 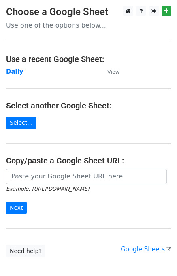 What do you see at coordinates (26, 251) in the screenshot?
I see `a: Need help?` at bounding box center [26, 251].